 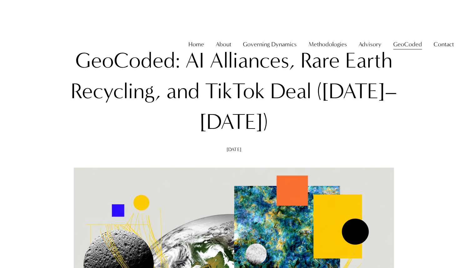 What do you see at coordinates (370, 44) in the screenshot?
I see `span: Advisory` at bounding box center [370, 44].